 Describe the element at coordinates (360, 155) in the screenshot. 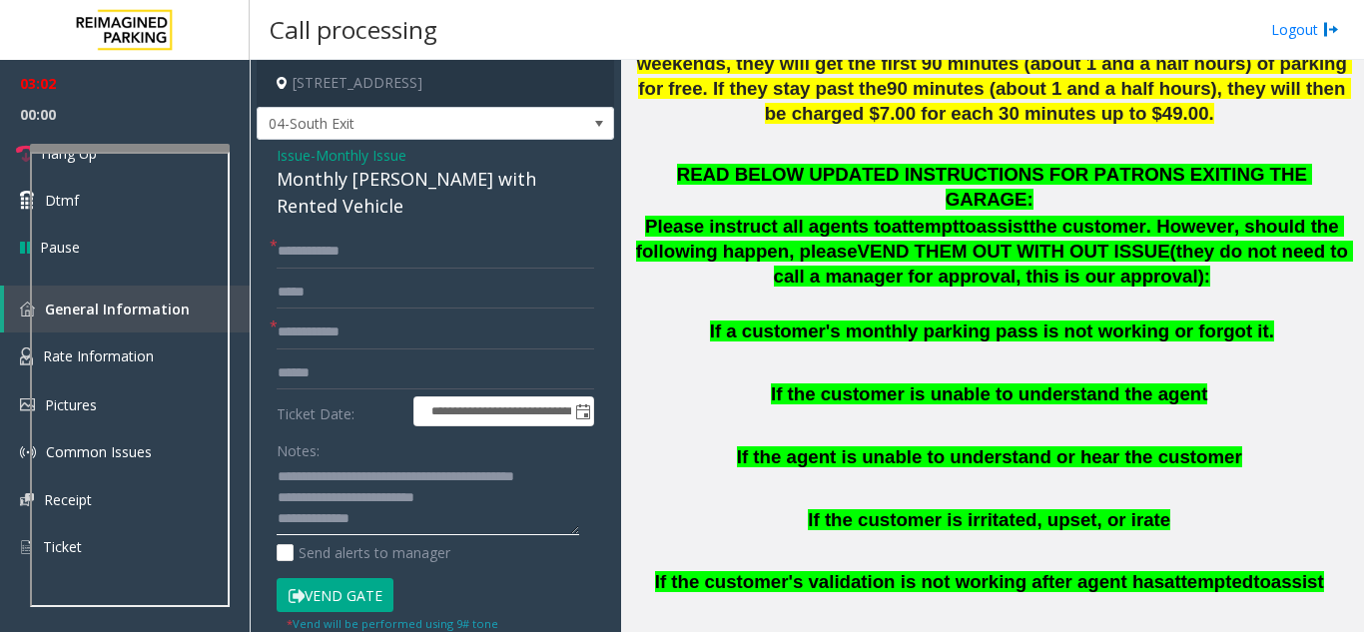

I see `span: Monthly Issue` at that location.